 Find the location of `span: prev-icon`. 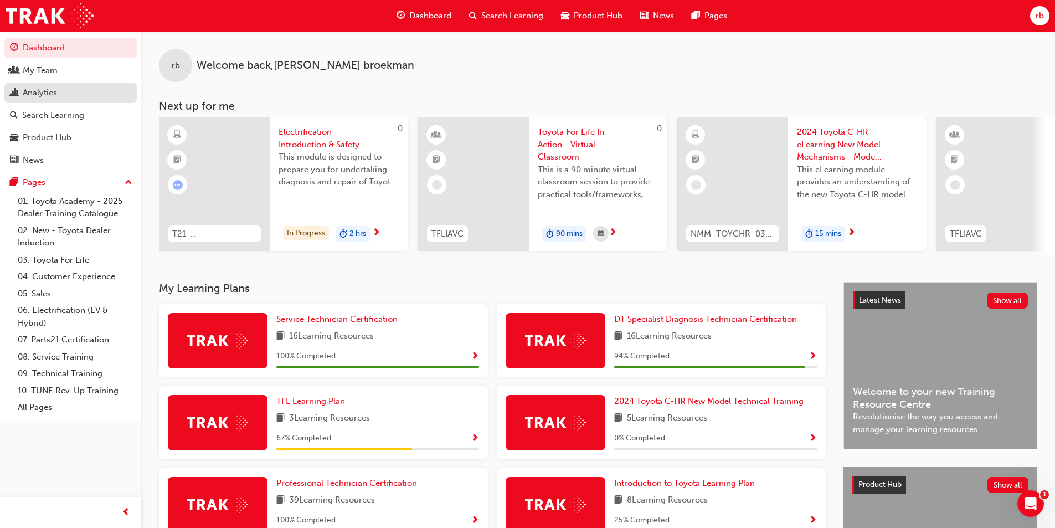

span: prev-icon is located at coordinates (126, 513).